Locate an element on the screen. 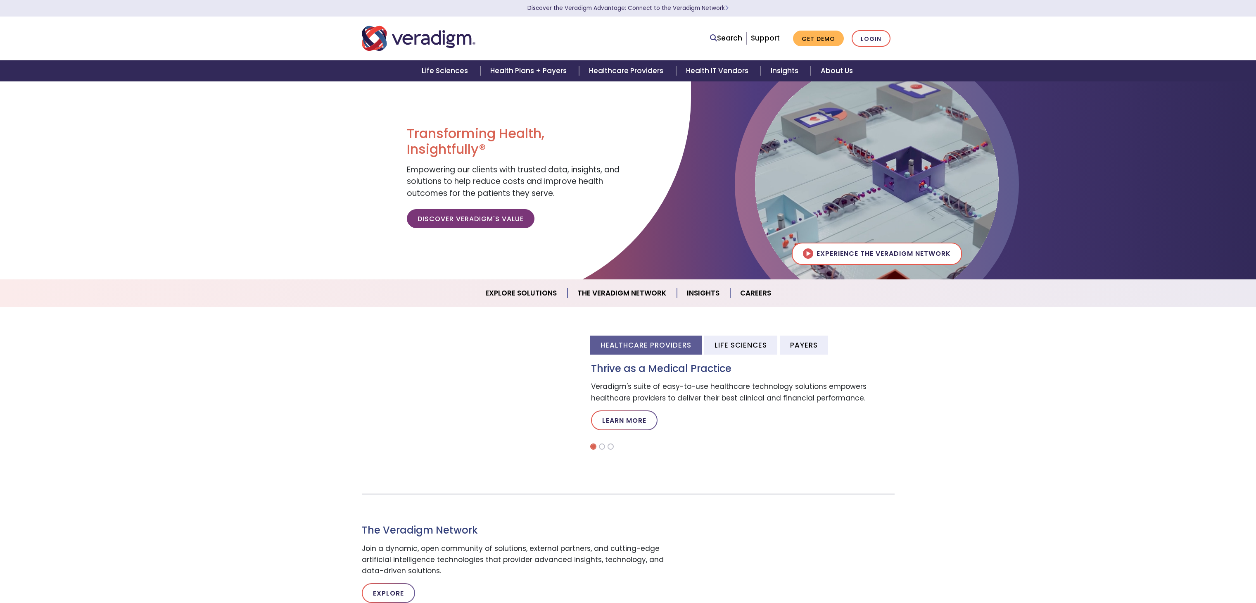 This screenshot has width=1256, height=603. a: Discover the Veradigm Advantage: Connect to the Veradigm NetworkLearn More is located at coordinates (628, 8).